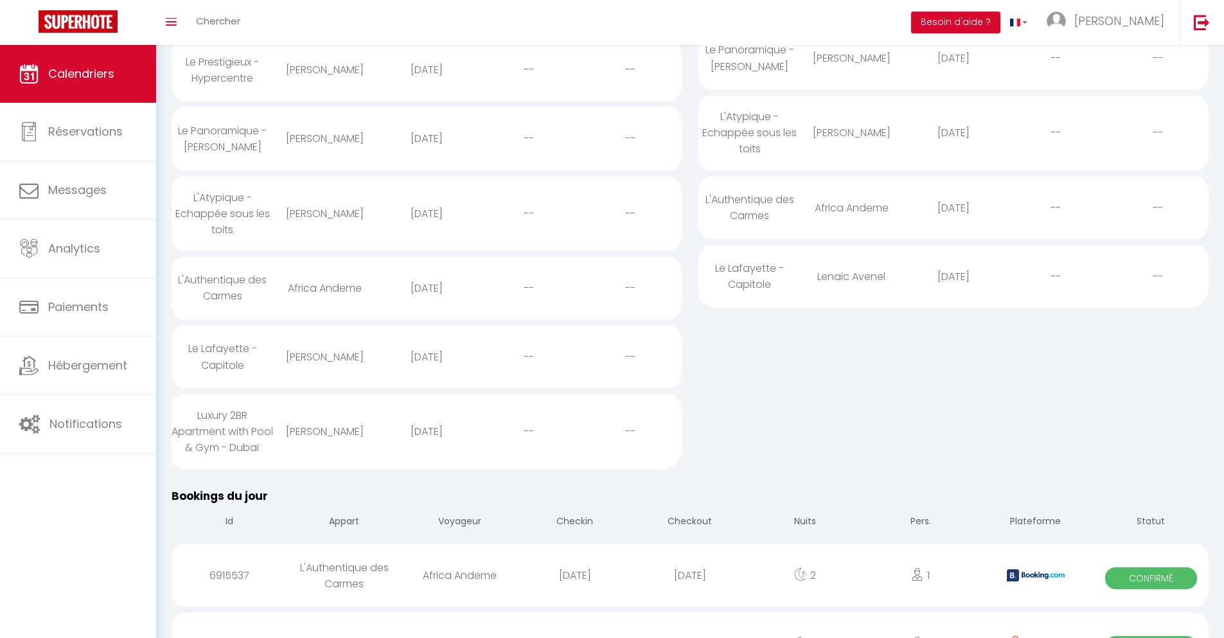 This screenshot has height=638, width=1224. What do you see at coordinates (575, 522) in the screenshot?
I see `th: Checkin` at bounding box center [575, 522].